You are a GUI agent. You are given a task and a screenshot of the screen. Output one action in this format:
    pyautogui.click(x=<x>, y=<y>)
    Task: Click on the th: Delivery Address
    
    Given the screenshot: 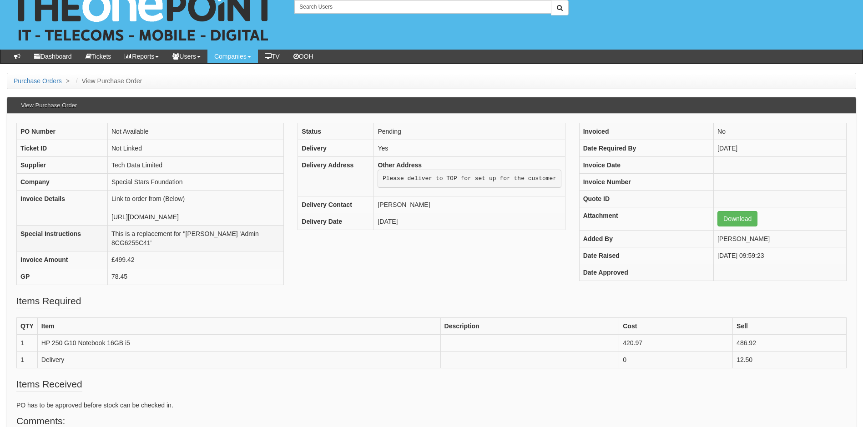 What is the action you would take?
    pyautogui.click(x=336, y=177)
    